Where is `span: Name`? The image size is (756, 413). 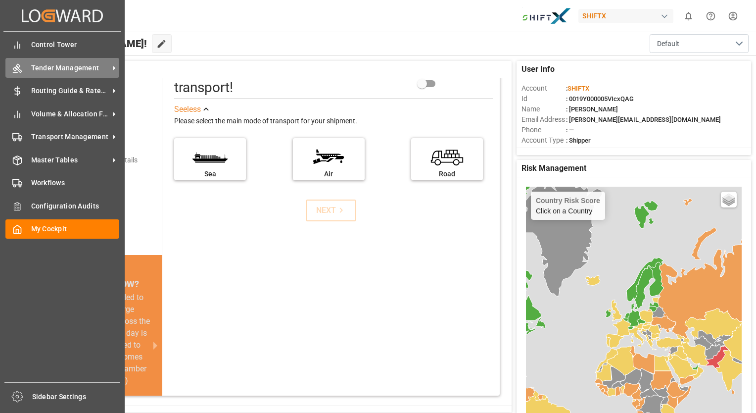 span: Name is located at coordinates (544, 109).